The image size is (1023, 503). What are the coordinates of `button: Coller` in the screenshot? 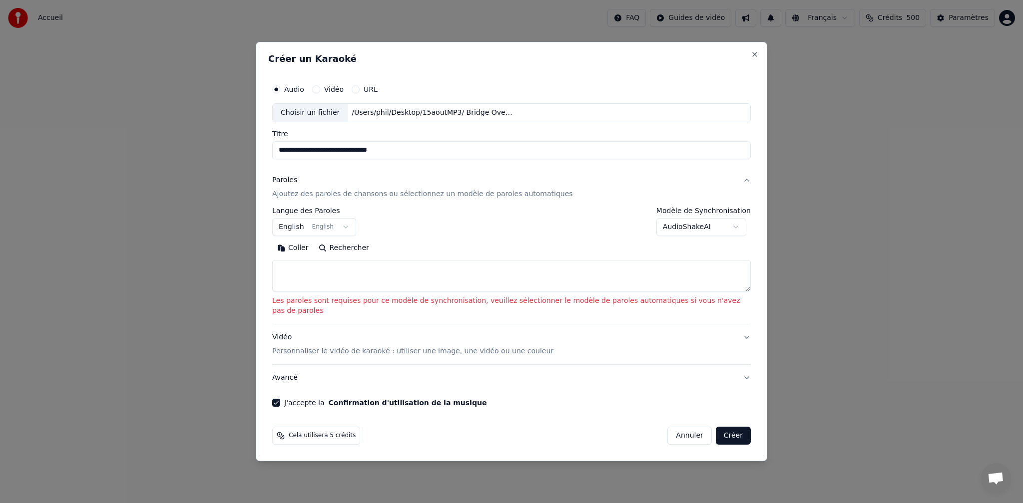 It's located at (293, 248).